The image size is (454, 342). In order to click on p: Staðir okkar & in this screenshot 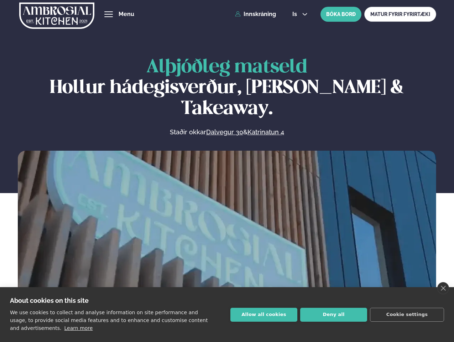, I will do `click(227, 132)`.